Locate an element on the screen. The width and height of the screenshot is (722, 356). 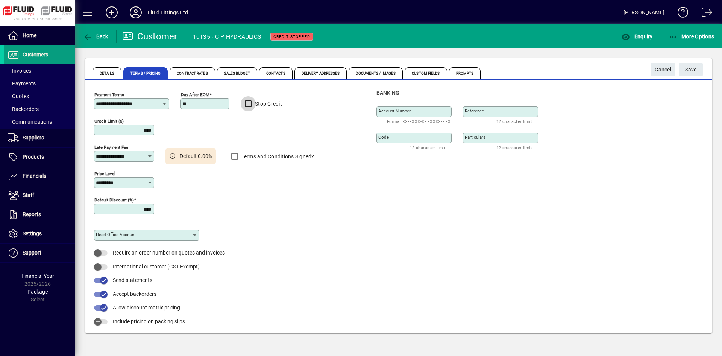
span: Quotes is located at coordinates (18, 96).